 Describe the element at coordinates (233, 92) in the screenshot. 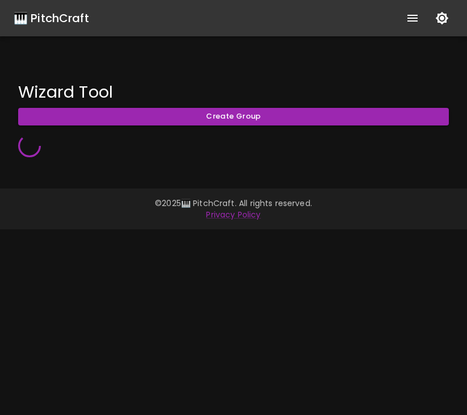

I see `h4: Wizard Tool` at that location.